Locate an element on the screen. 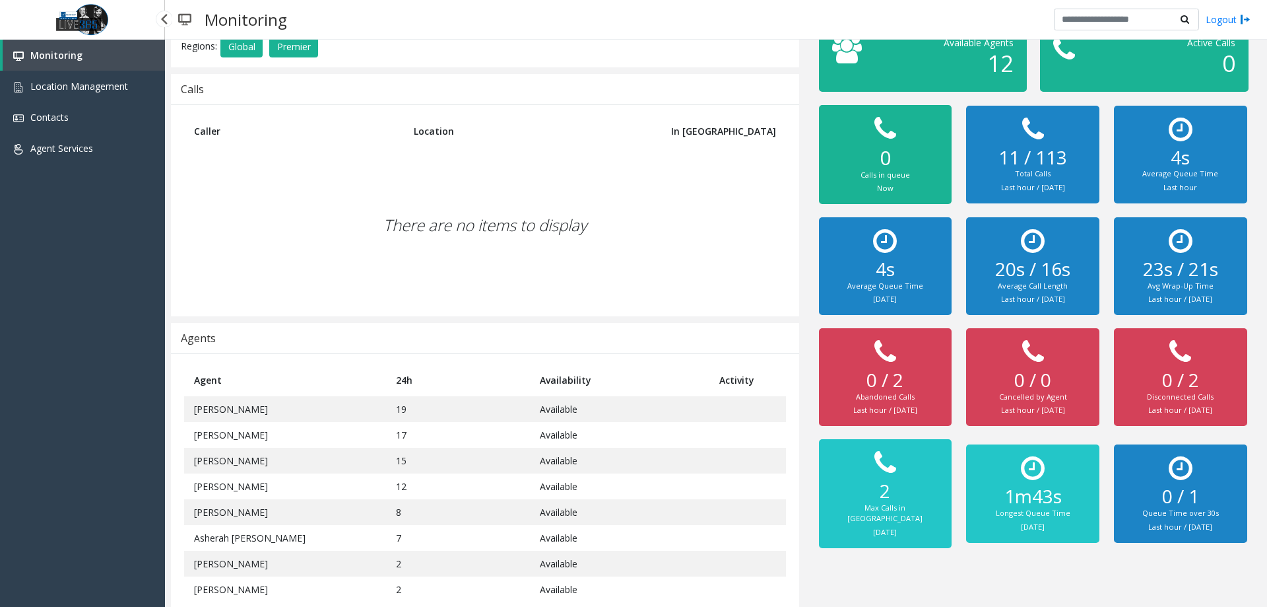 The height and width of the screenshot is (607, 1267). small: Last hour is located at coordinates (1180, 187).